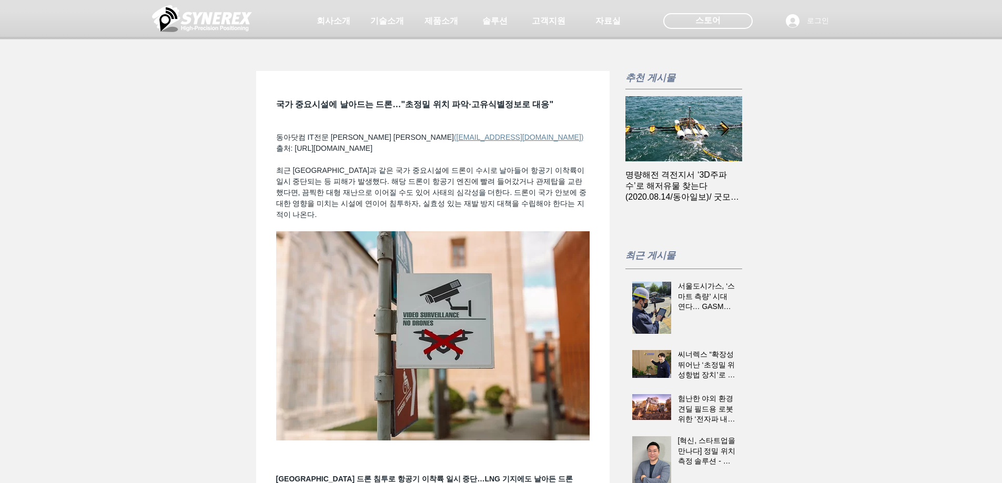 The width and height of the screenshot is (1002, 483). Describe the element at coordinates (708, 21) in the screenshot. I see `span: 스토어` at that location.